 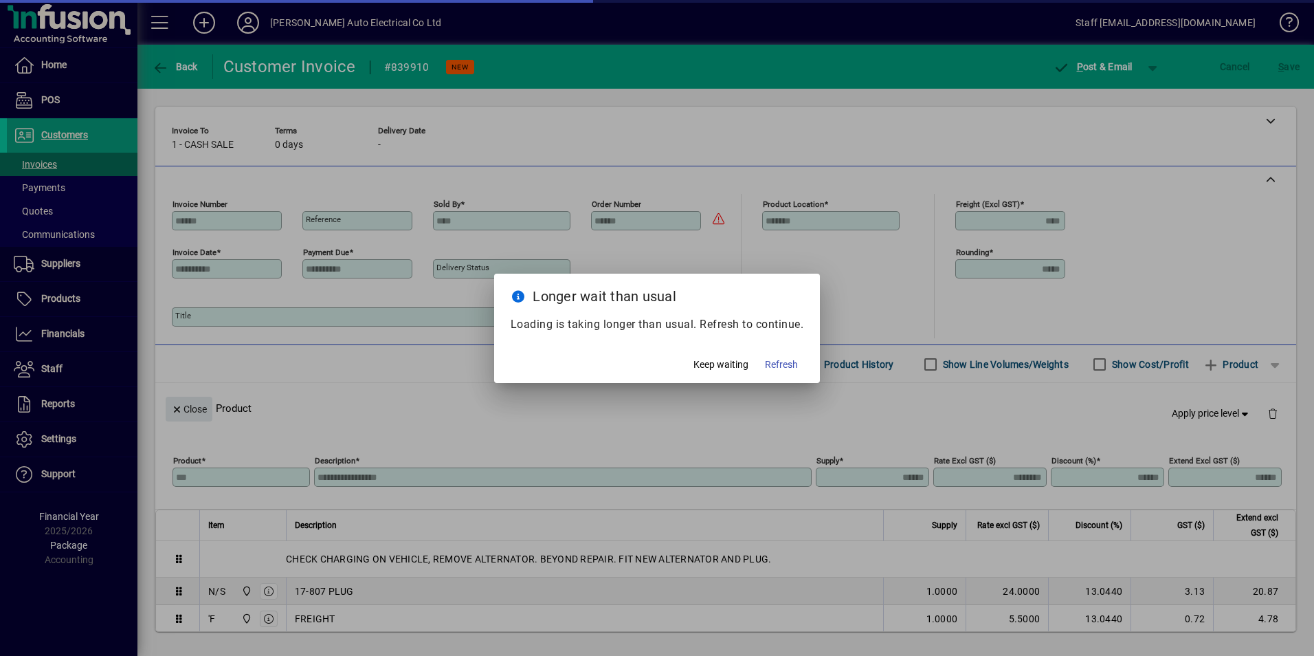 I want to click on span: Longer wait than usual, so click(x=604, y=296).